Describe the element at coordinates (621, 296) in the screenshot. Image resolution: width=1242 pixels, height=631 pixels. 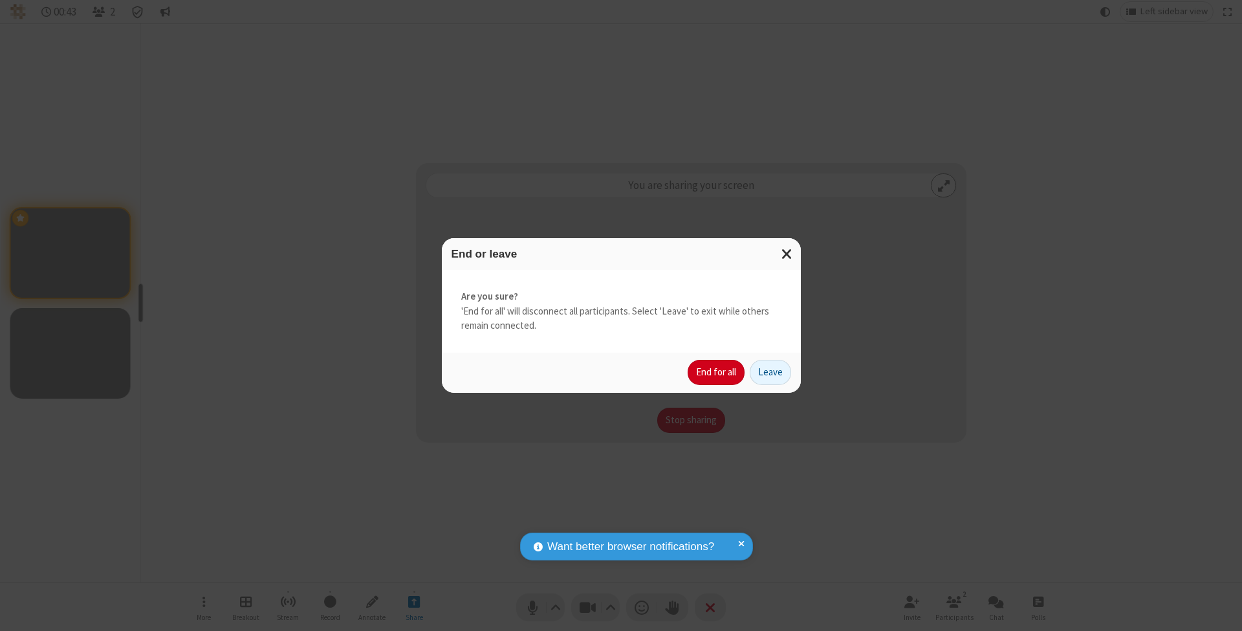
I see `strong: Are you sure?` at that location.